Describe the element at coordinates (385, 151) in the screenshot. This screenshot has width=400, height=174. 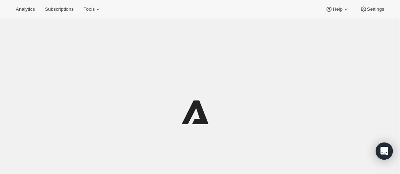
I see `div: Open Intercom Messenger` at that location.